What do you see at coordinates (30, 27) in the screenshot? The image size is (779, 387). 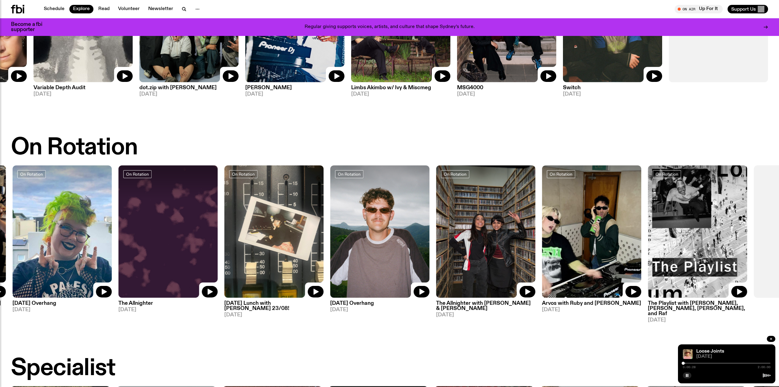 I see `h3: Become a fbi supporter` at bounding box center [30, 27].